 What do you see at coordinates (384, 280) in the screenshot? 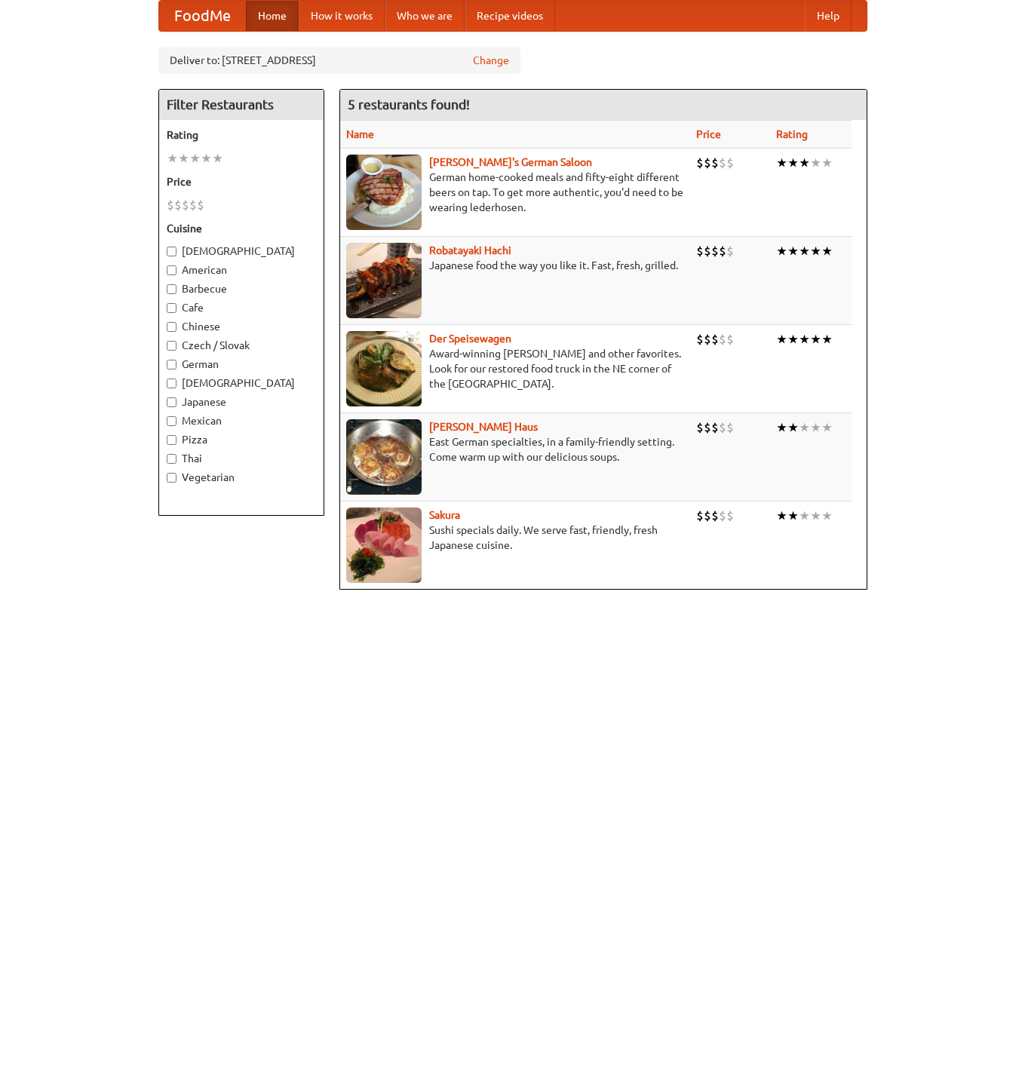
I see `img: robatayaki.jpg` at bounding box center [384, 280].